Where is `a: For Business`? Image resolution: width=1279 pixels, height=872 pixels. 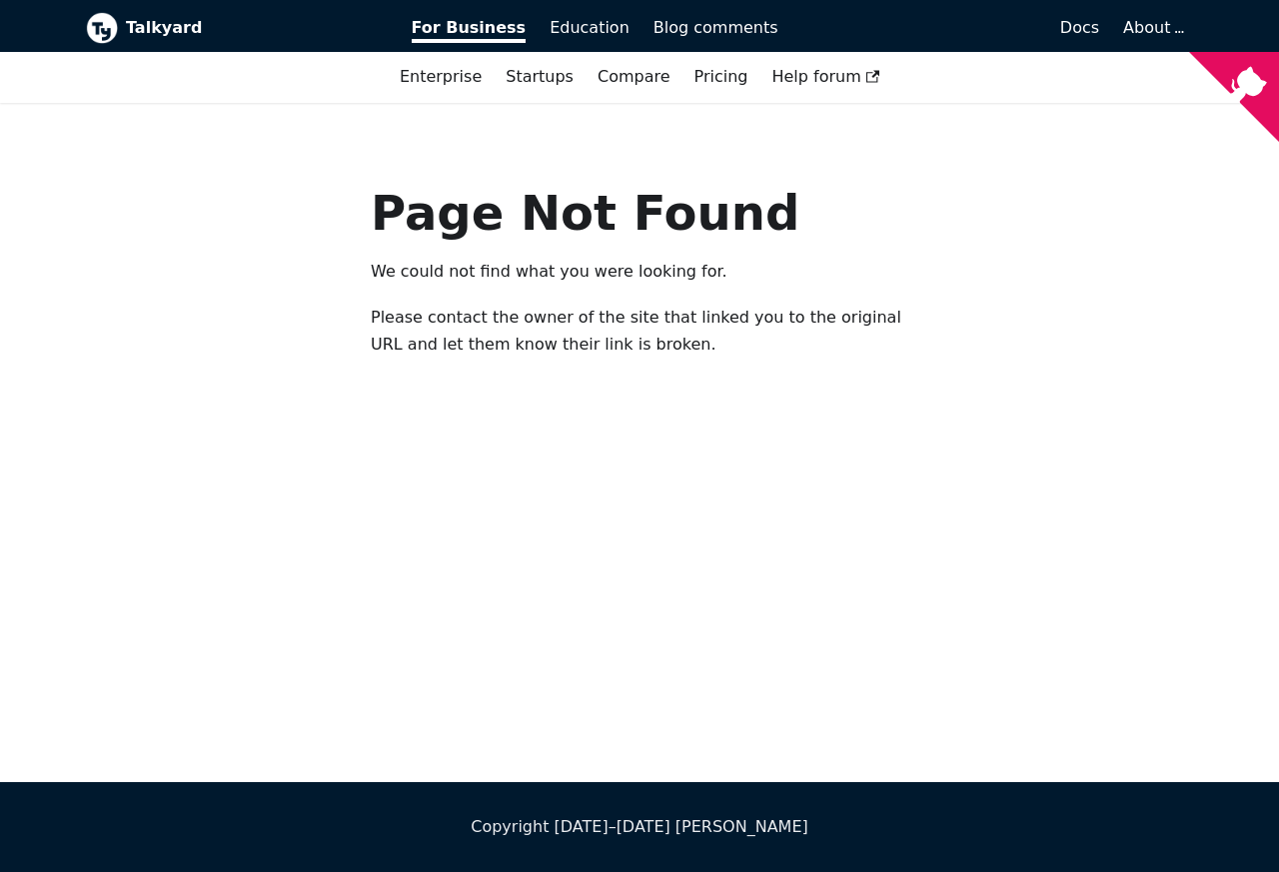 a: For Business is located at coordinates (469, 28).